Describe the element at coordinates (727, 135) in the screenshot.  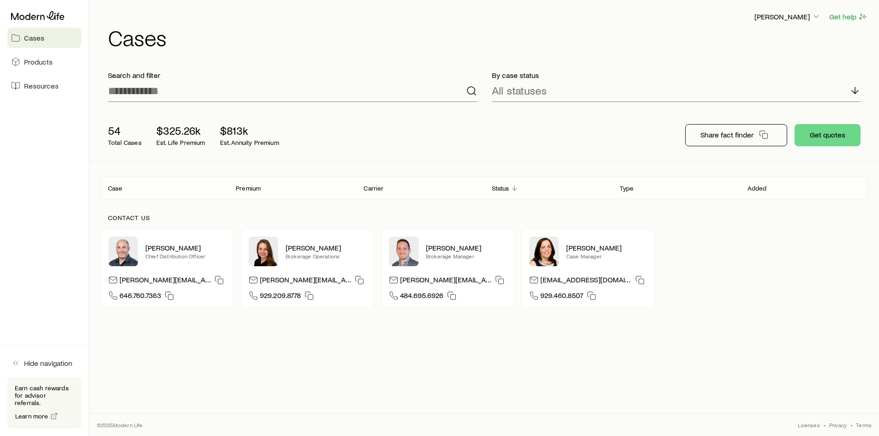
I see `p: Share fact finder` at that location.